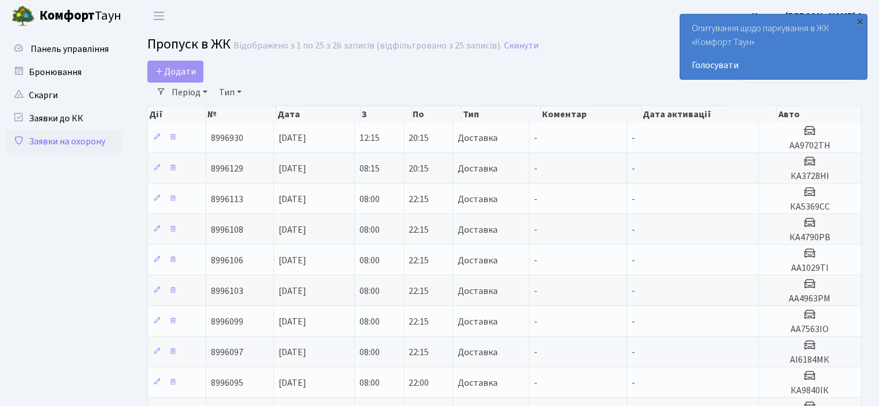  Describe the element at coordinates (809, 176) in the screenshot. I see `h5: КА3728НІ` at that location.